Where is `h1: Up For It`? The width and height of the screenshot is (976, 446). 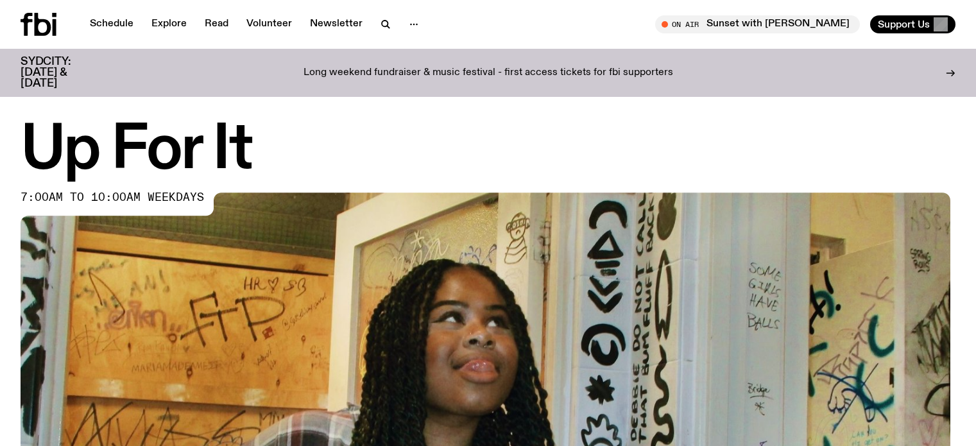 h1: Up For It is located at coordinates (488, 151).